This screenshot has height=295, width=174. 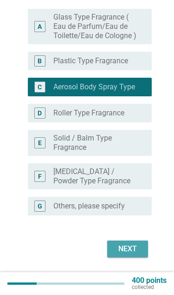 I want to click on div: Next, so click(x=128, y=249).